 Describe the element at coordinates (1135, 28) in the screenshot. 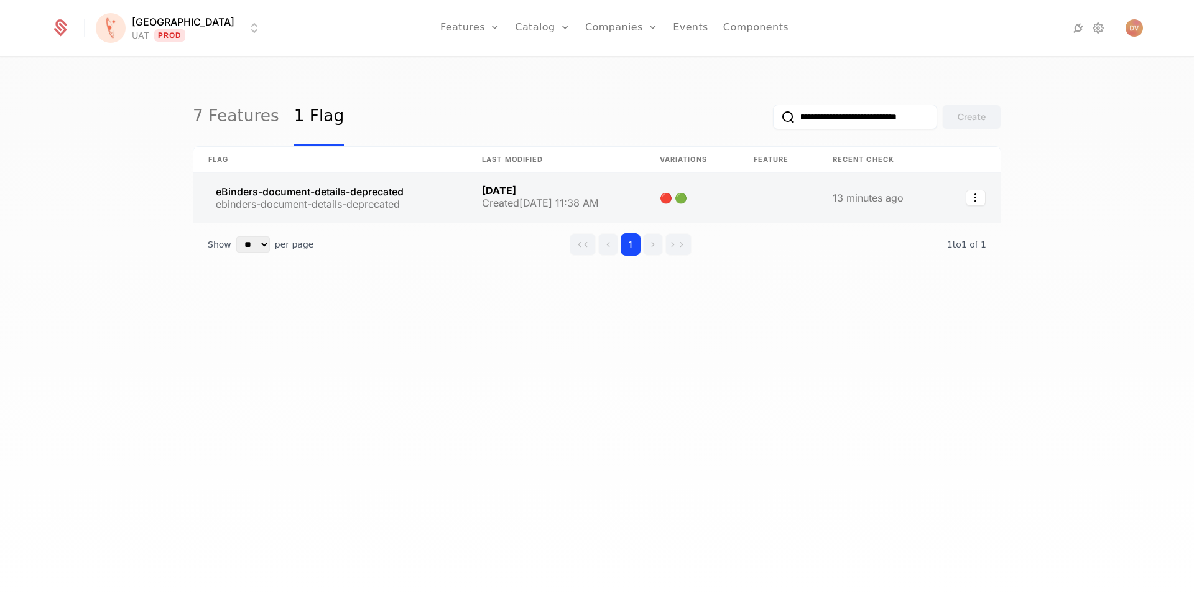

I see `img: Dragana Vujcic` at that location.